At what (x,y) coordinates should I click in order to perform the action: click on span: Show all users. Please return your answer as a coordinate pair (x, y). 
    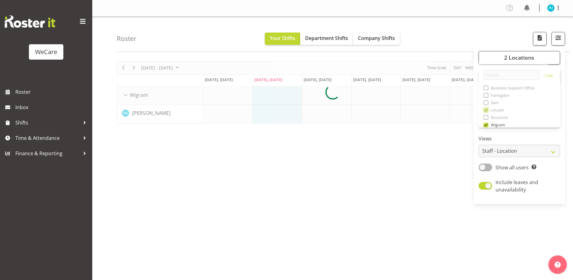
    Looking at the image, I should click on (512, 168).